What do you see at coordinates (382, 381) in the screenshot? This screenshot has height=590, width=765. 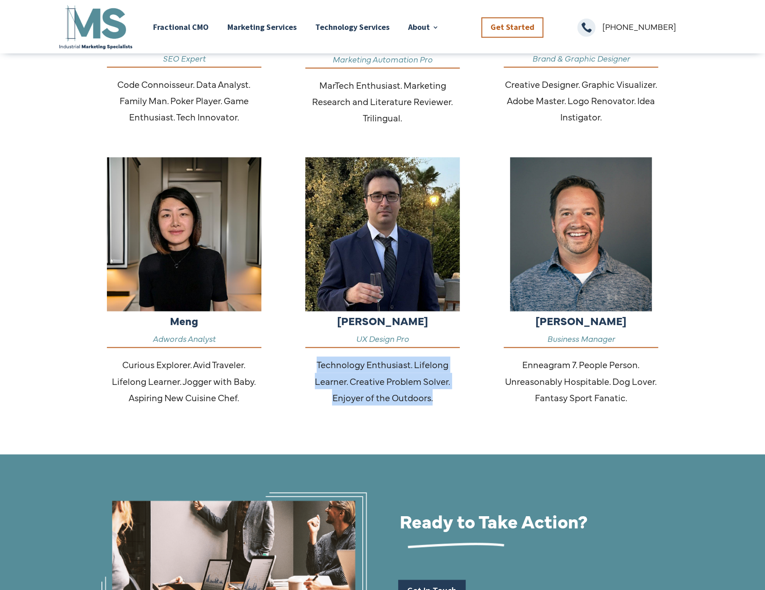 I see `p: Technology Enthusiast. Lifelong Learner. Creative Problem Solver. Enjoyer of the Outdoors.` at bounding box center [382, 381].